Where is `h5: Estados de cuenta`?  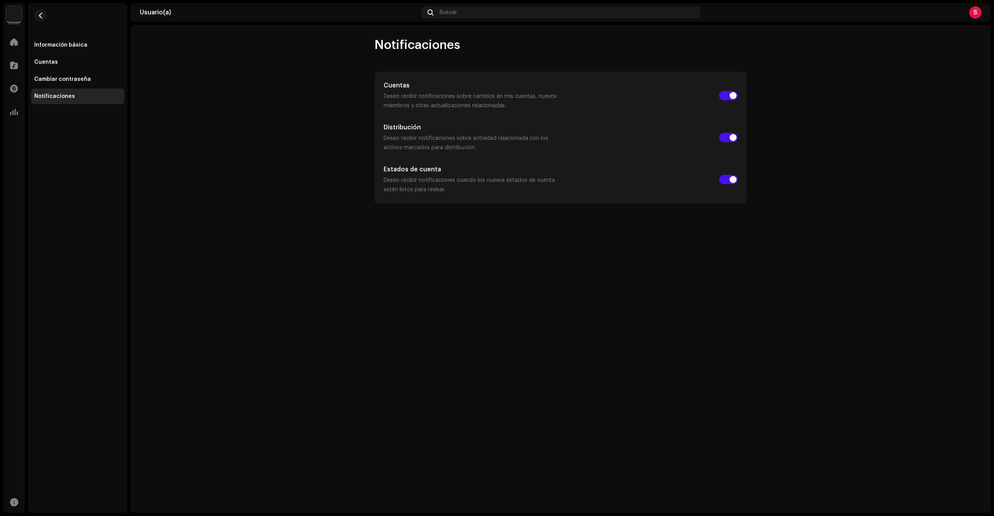 h5: Estados de cuenta is located at coordinates (471, 169).